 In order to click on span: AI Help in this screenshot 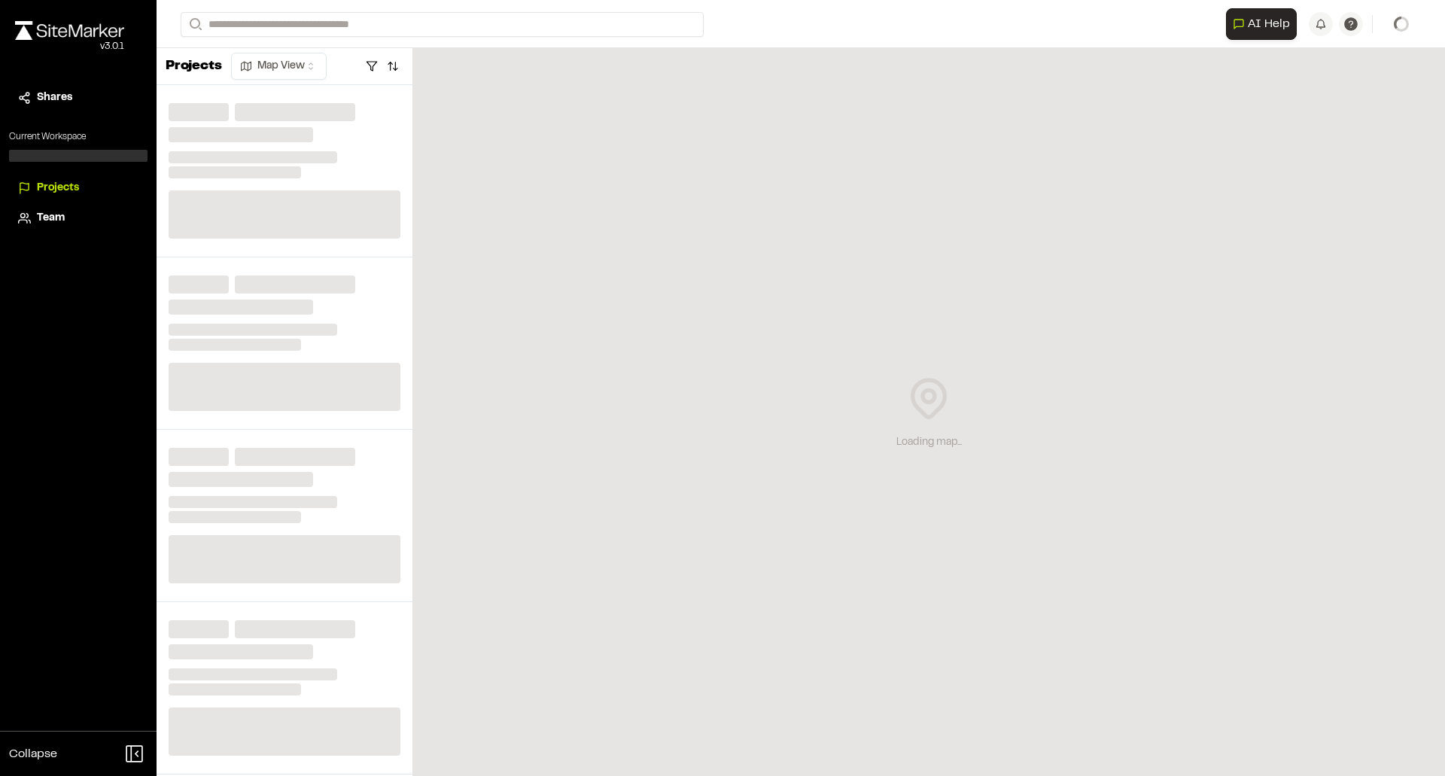, I will do `click(1269, 24)`.